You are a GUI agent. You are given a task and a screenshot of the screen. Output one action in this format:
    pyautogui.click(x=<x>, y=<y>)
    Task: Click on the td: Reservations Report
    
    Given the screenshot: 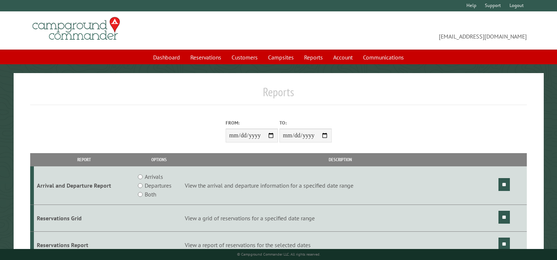 What is the action you would take?
    pyautogui.click(x=84, y=245)
    